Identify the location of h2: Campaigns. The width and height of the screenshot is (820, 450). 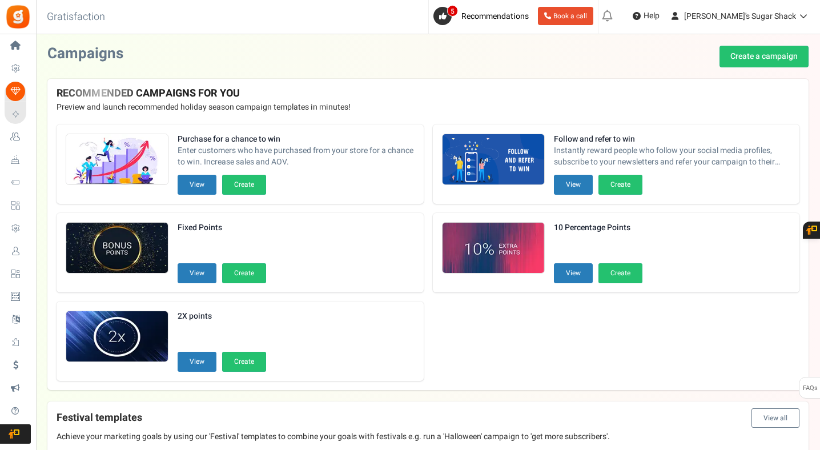
(85, 54).